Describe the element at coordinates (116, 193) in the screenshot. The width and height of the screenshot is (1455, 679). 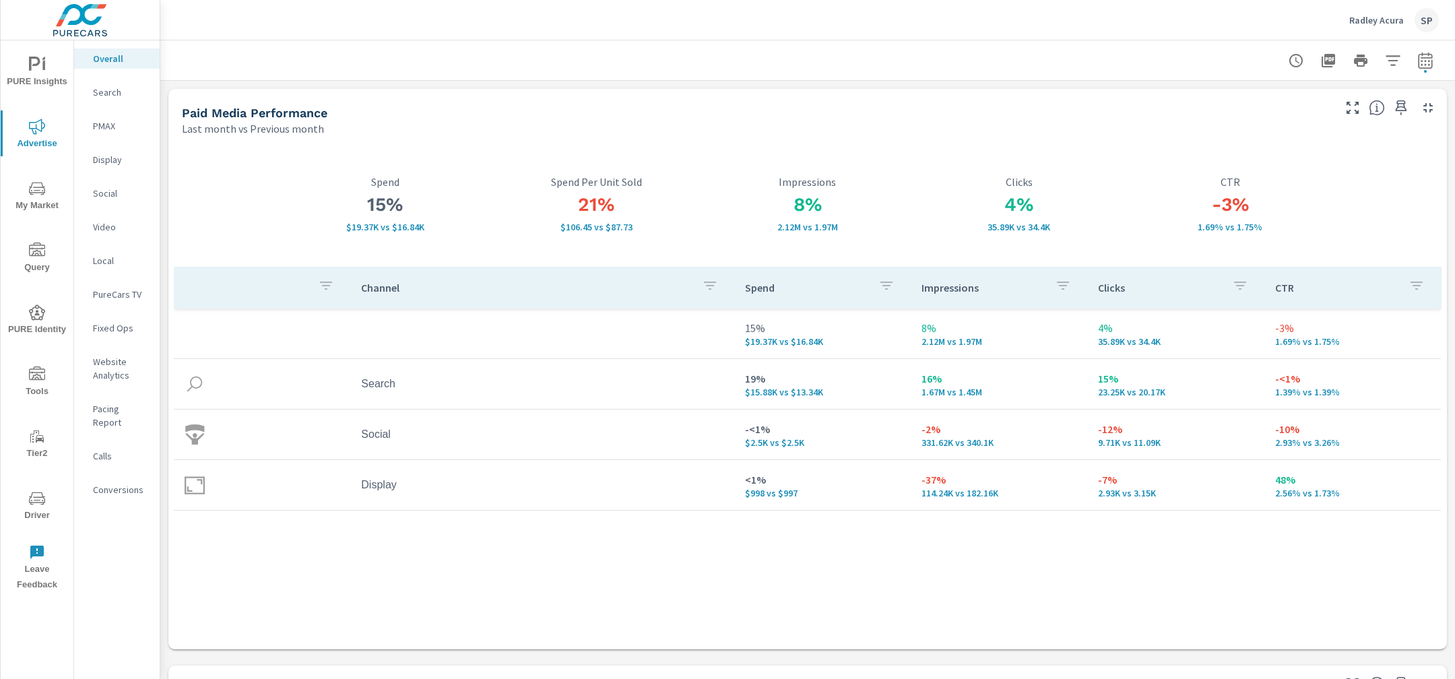
I see `div: Social` at that location.